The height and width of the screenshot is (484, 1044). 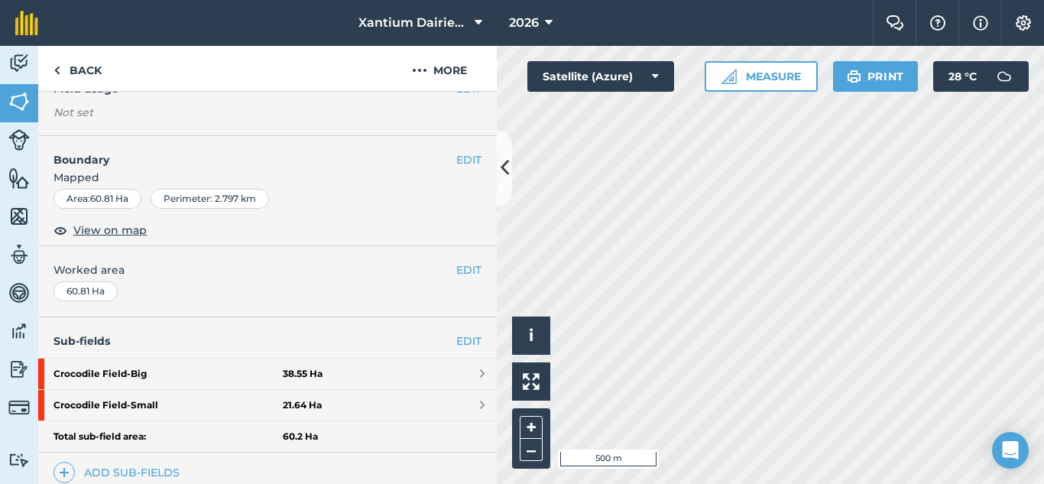 I want to click on div: Open Intercom Messenger, so click(x=1010, y=450).